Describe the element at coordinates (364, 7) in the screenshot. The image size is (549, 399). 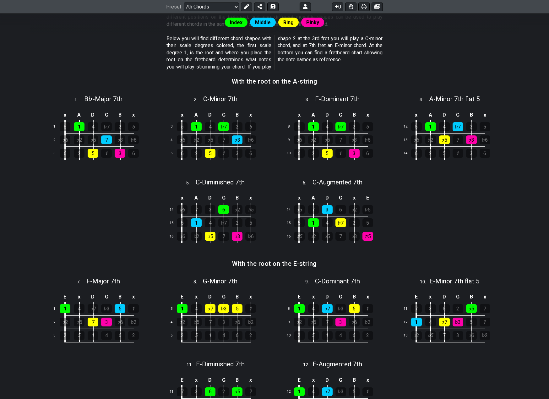
I see `button: Print` at that location.